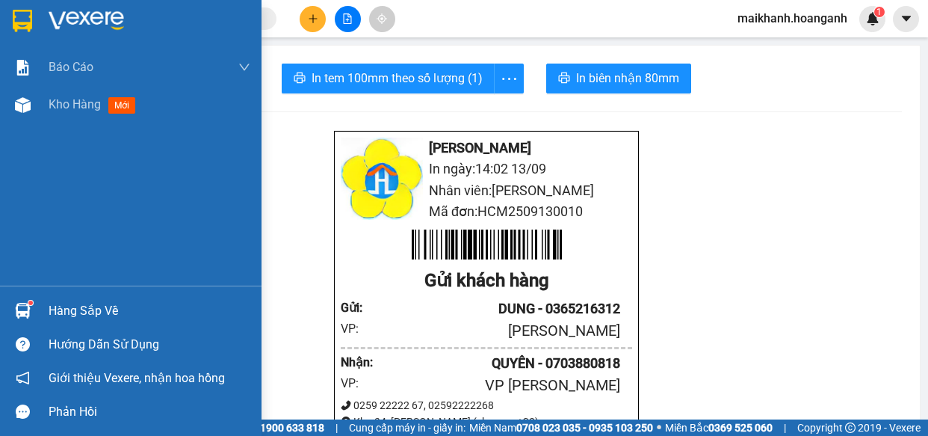  Describe the element at coordinates (346, 422) in the screenshot. I see `span: environment` at that location.